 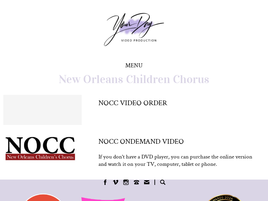 I want to click on h3: NOCC ONDEMAND VIDEO, so click(x=141, y=141).